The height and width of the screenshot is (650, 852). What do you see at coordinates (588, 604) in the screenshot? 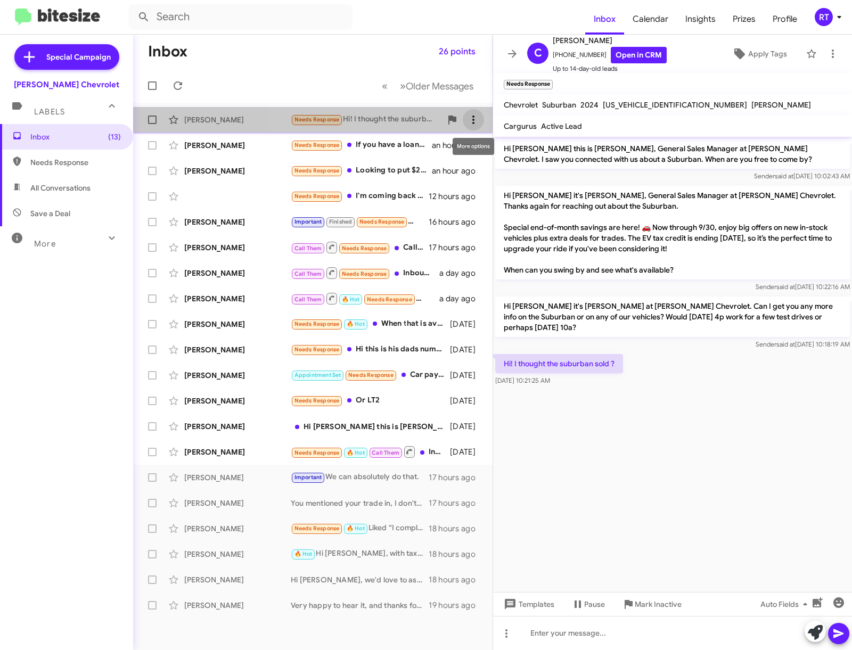
I see `button: Pause` at bounding box center [588, 604].